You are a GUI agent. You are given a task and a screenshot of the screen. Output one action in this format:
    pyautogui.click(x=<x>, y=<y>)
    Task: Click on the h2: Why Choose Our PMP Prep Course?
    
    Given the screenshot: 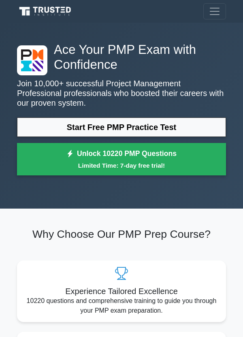 What is the action you would take?
    pyautogui.click(x=121, y=234)
    